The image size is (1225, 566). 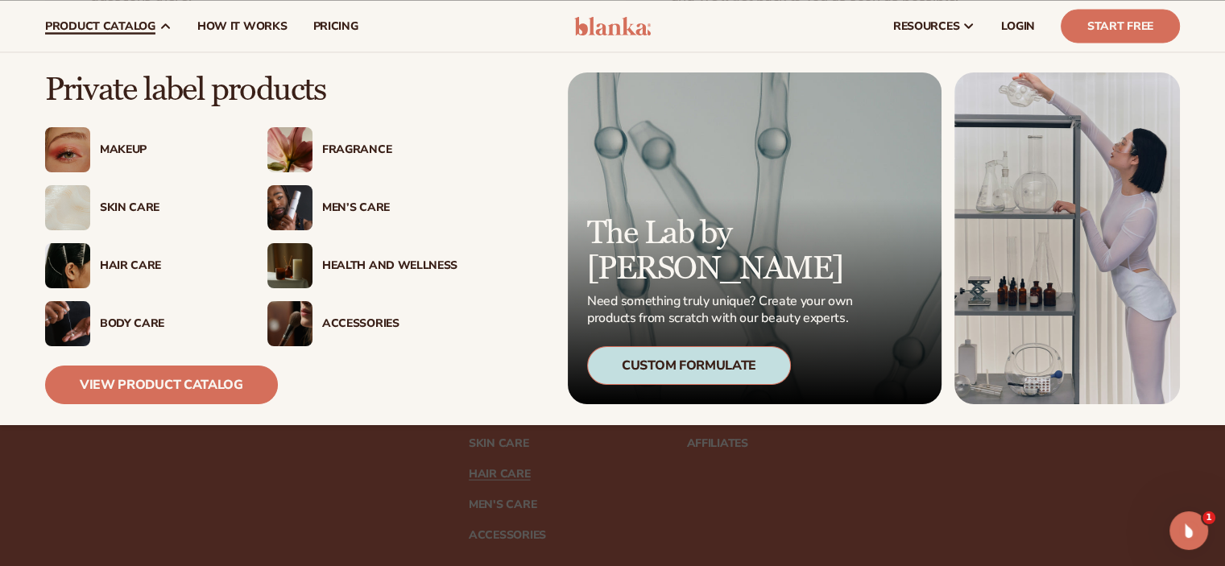 I want to click on img: Female hair pulled back with clips., so click(x=68, y=265).